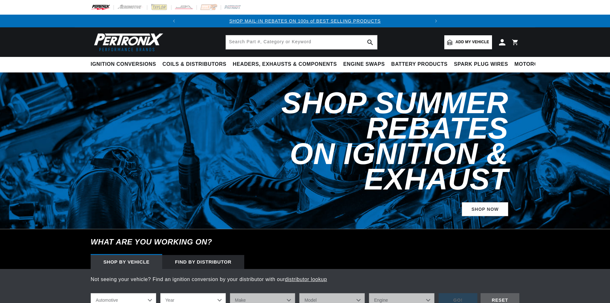 The width and height of the screenshot is (610, 303). Describe the element at coordinates (419, 64) in the screenshot. I see `span: Battery Products` at that location.